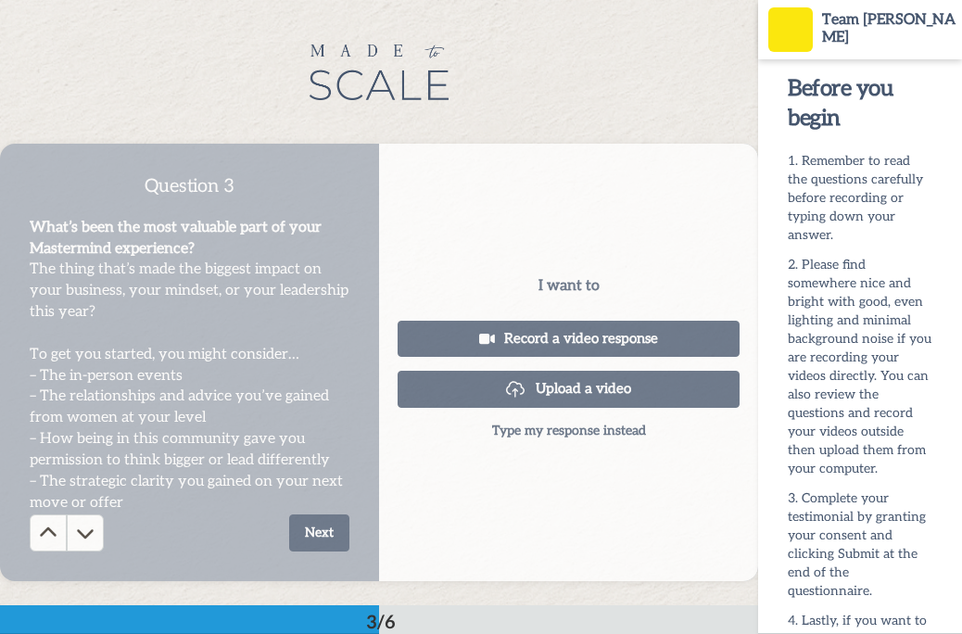  What do you see at coordinates (569, 431) in the screenshot?
I see `p: Type my response instead` at bounding box center [569, 431].